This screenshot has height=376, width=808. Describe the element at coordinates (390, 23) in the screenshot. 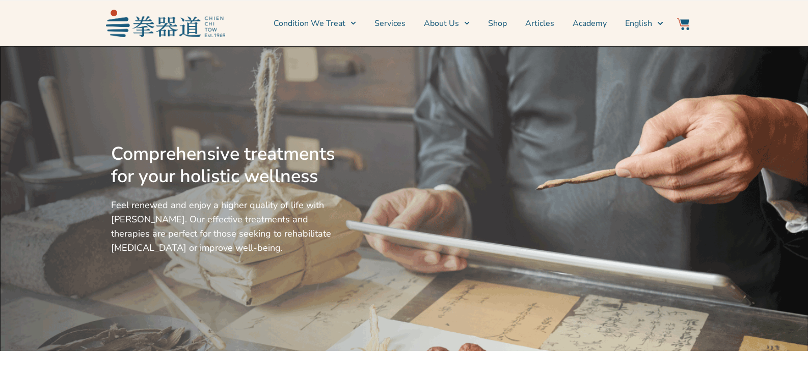

I see `a: Services` at that location.